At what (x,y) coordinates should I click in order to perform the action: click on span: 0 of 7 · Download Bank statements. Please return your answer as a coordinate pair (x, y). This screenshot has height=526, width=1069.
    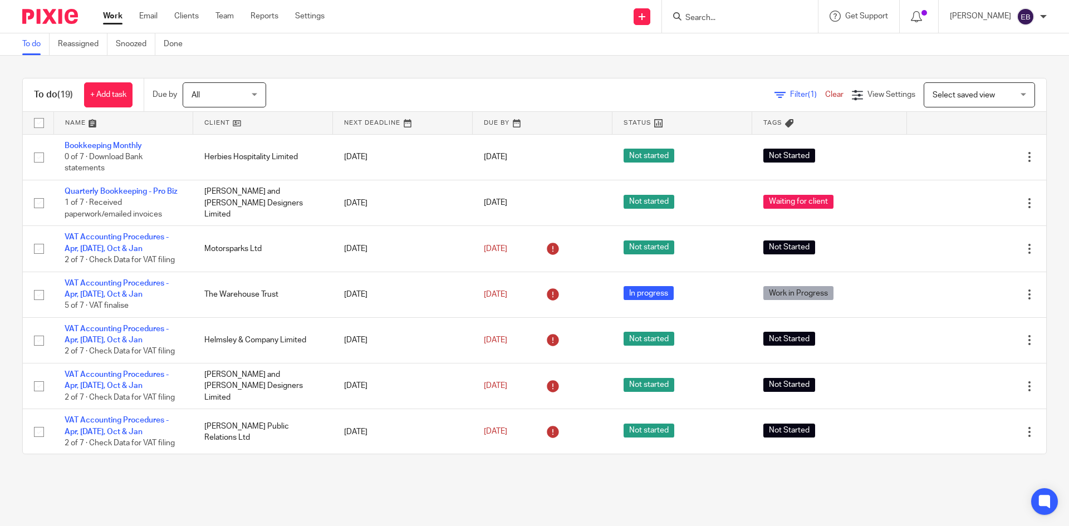
    Looking at the image, I should click on (104, 163).